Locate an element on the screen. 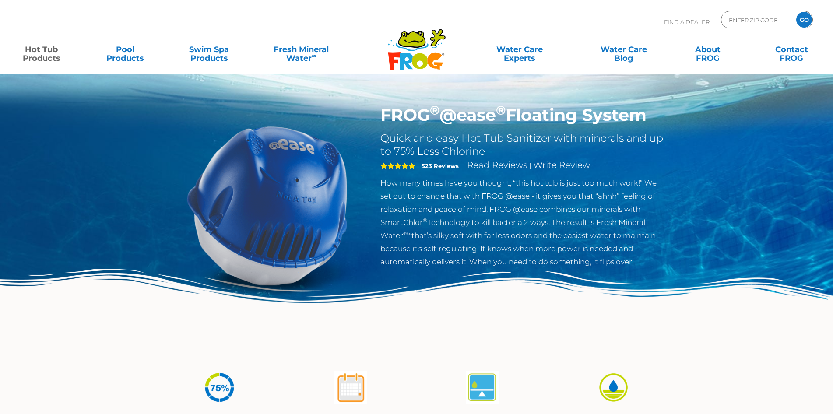 The height and width of the screenshot is (414, 833). input: GO is located at coordinates (804, 20).